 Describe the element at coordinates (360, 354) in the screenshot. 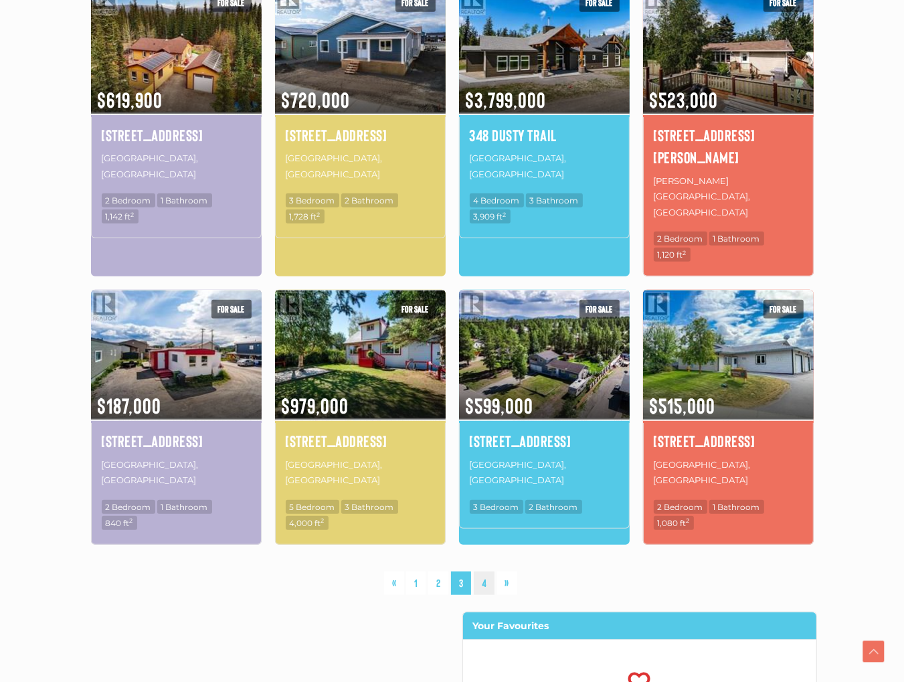

I see `img: 2001 CENTENNIAL STREET, Whitehorse, Yukon` at that location.